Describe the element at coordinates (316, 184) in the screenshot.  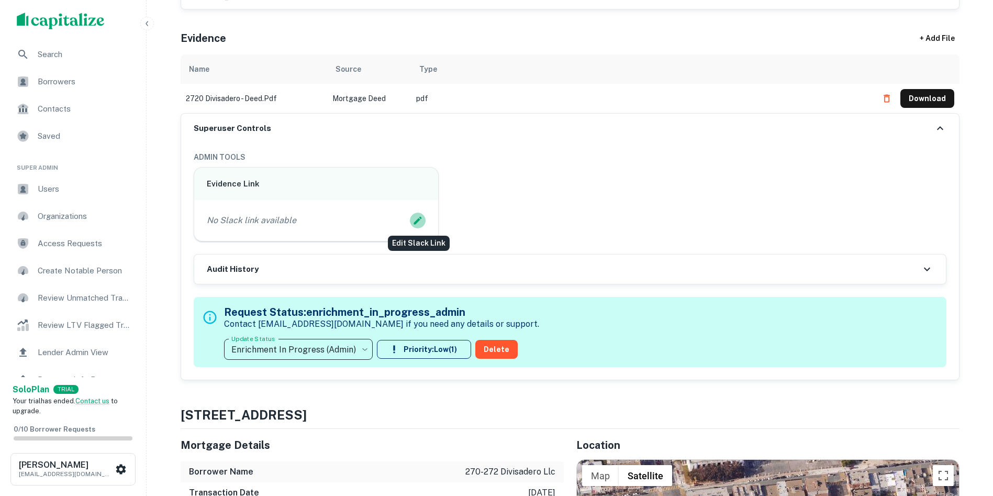
I see `h6: Evidence Link` at that location.